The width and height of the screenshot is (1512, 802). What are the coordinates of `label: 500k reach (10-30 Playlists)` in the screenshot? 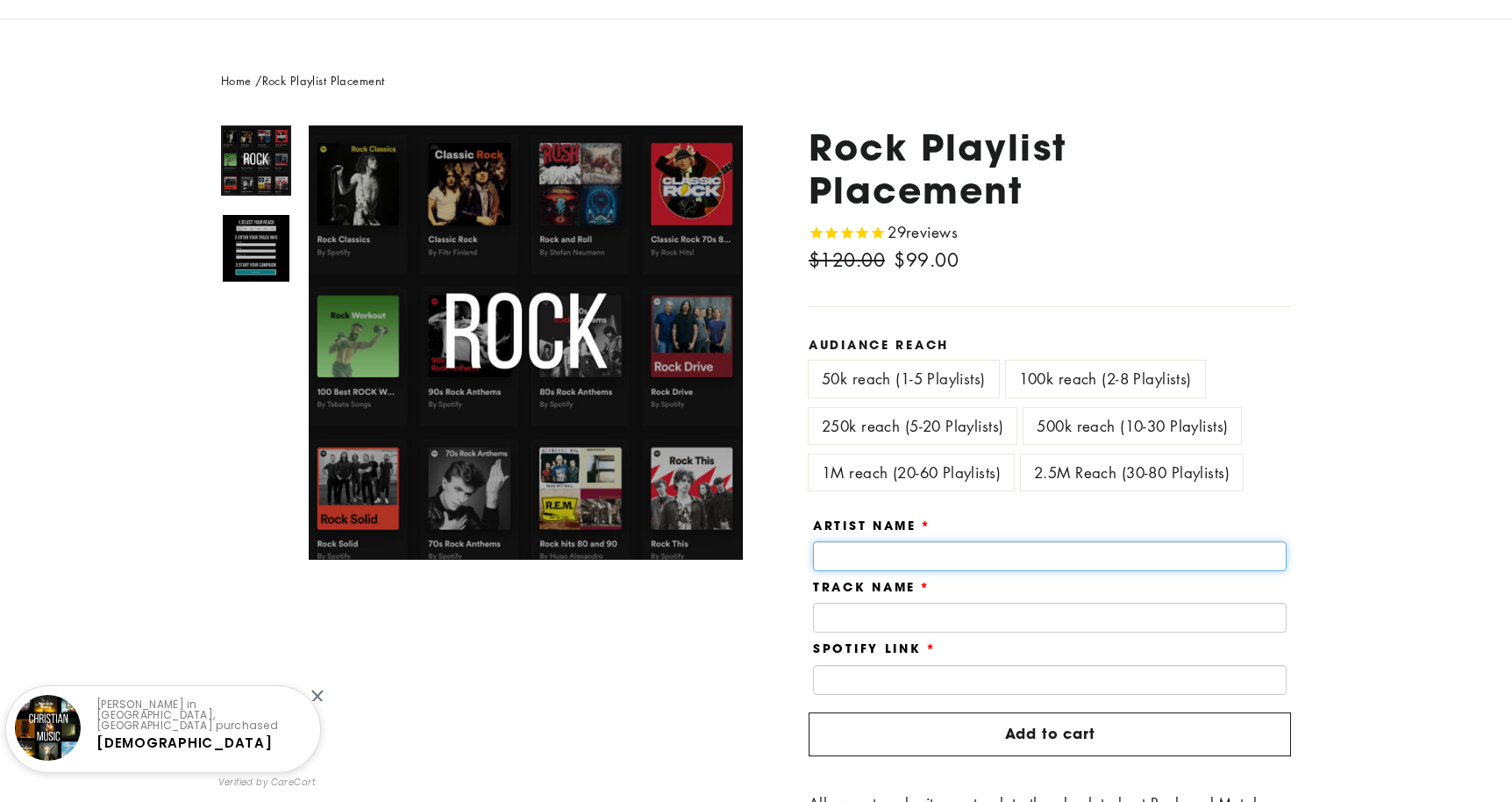 It's located at (1133, 426).